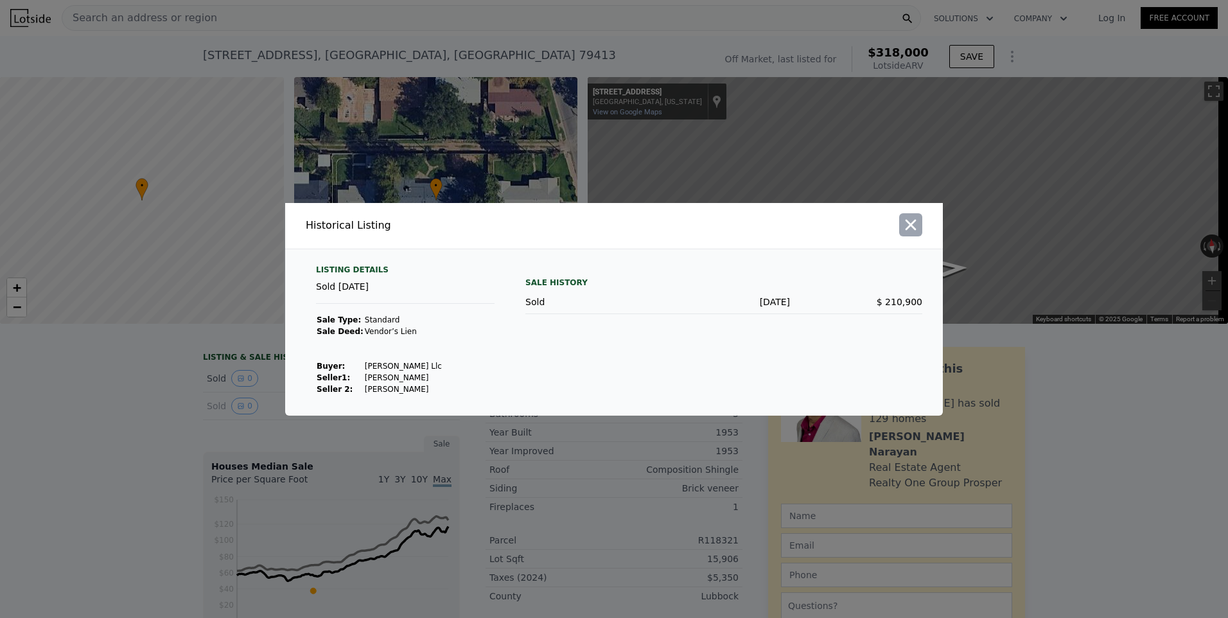 The height and width of the screenshot is (618, 1228). Describe the element at coordinates (340, 332) in the screenshot. I see `strong: Sale Deed:` at that location.